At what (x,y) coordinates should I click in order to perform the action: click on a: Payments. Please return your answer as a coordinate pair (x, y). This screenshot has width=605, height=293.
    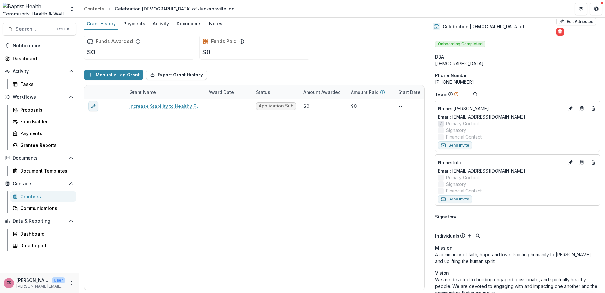
    Looking at the image, I should click on (134, 24).